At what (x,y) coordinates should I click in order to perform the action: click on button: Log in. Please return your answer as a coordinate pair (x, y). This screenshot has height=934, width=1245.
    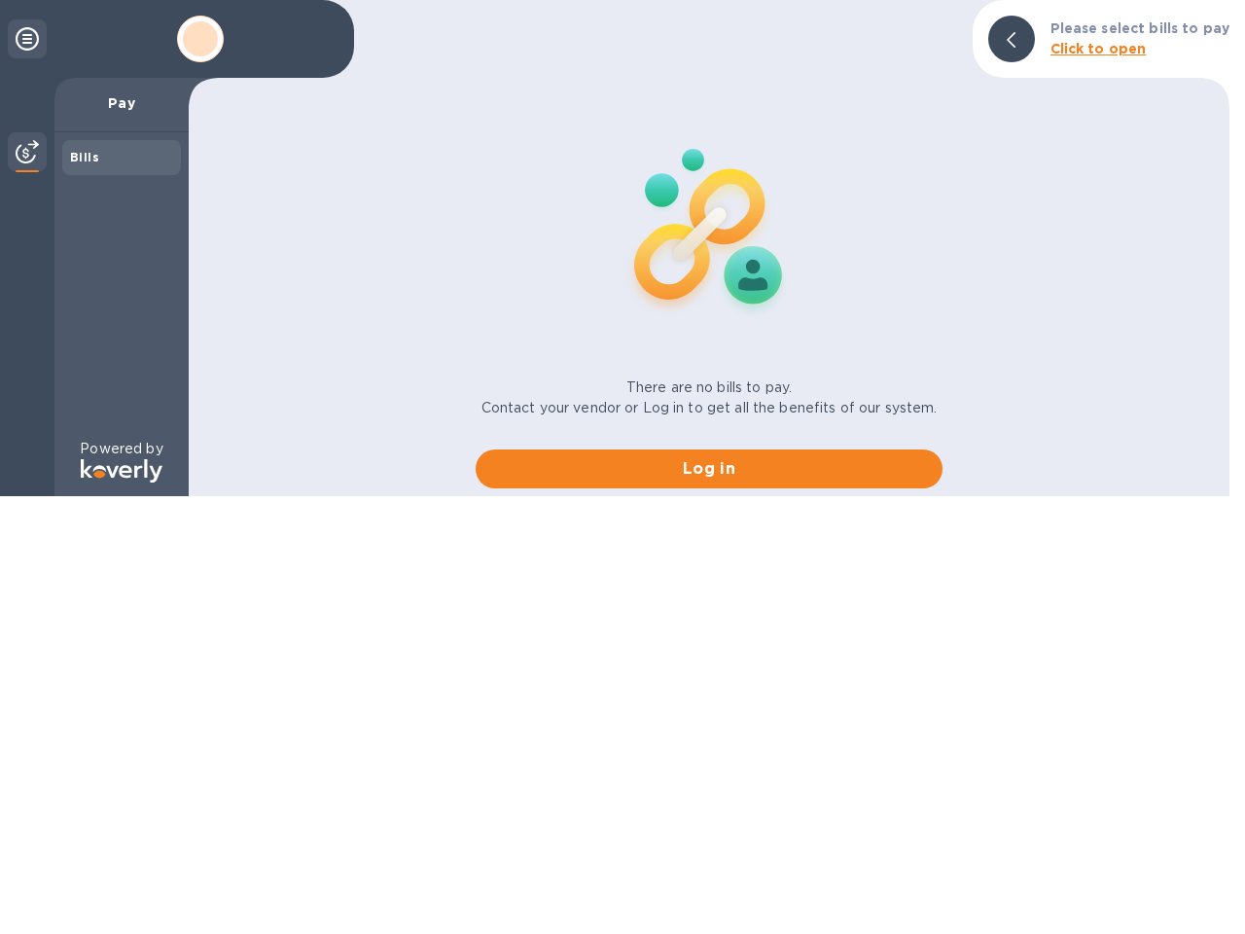
    Looking at the image, I should click on (709, 469).